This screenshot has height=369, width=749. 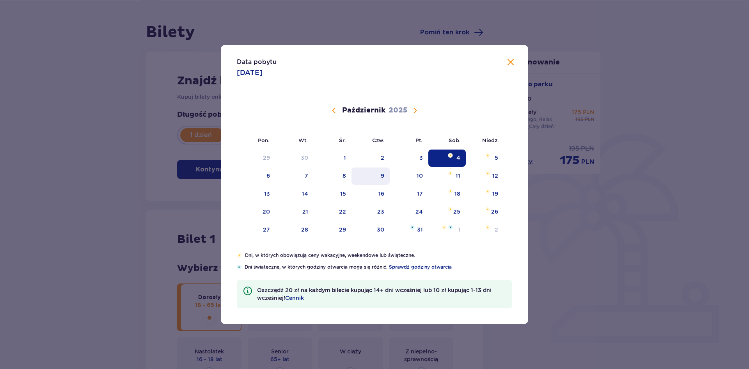 What do you see at coordinates (421, 158) in the screenshot?
I see `div: 3` at bounding box center [421, 158].